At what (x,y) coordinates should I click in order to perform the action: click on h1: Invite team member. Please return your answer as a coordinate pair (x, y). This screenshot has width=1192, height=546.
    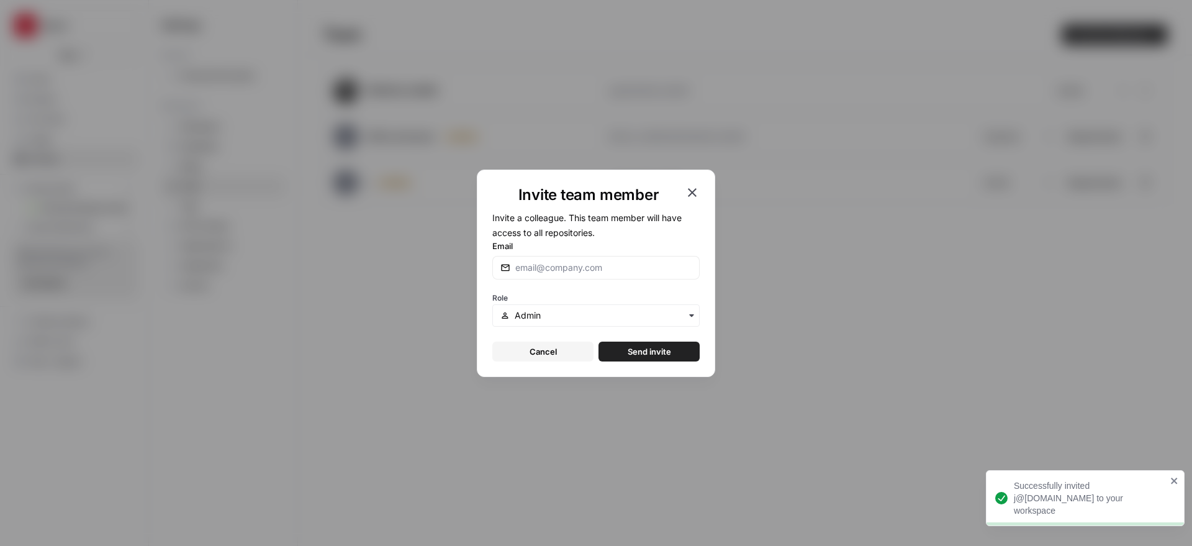
    Looking at the image, I should click on (589, 195).